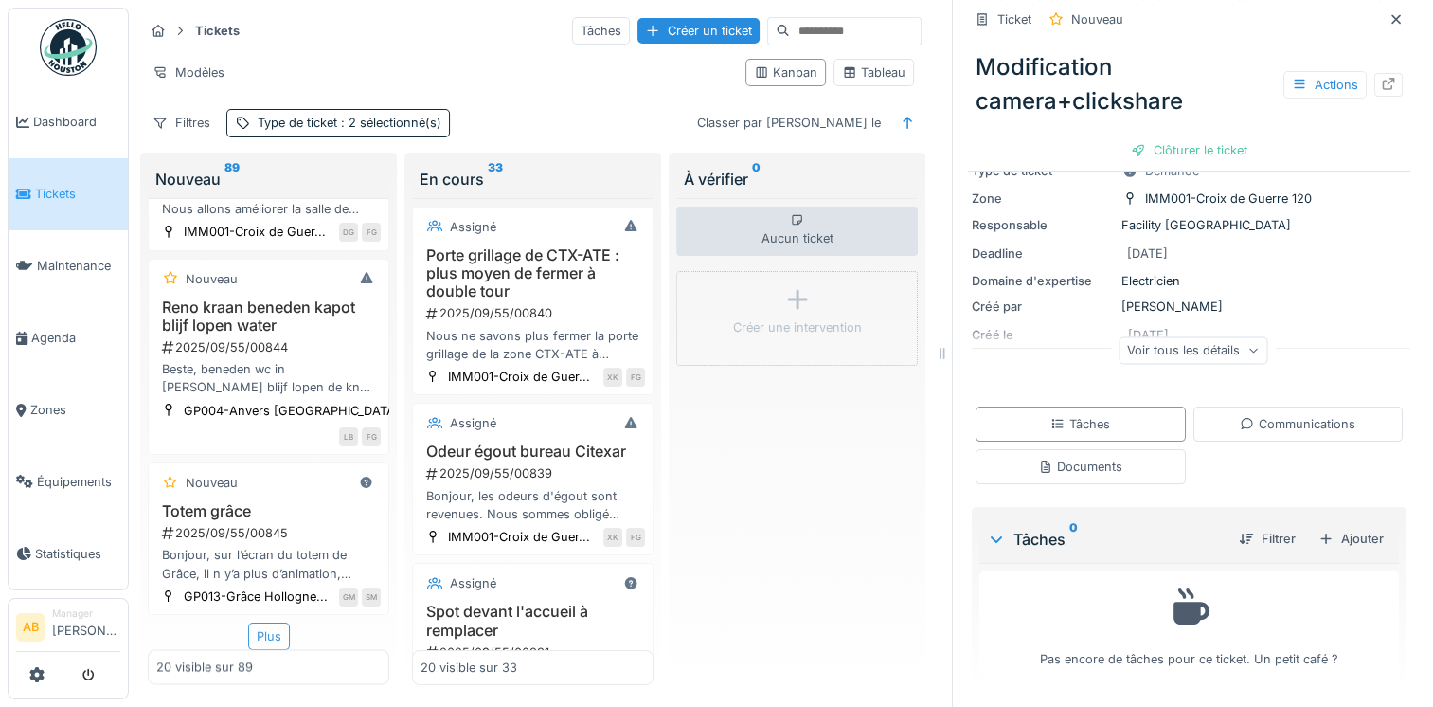 The image size is (1433, 707). I want to click on div: Aucun ticket, so click(797, 231).